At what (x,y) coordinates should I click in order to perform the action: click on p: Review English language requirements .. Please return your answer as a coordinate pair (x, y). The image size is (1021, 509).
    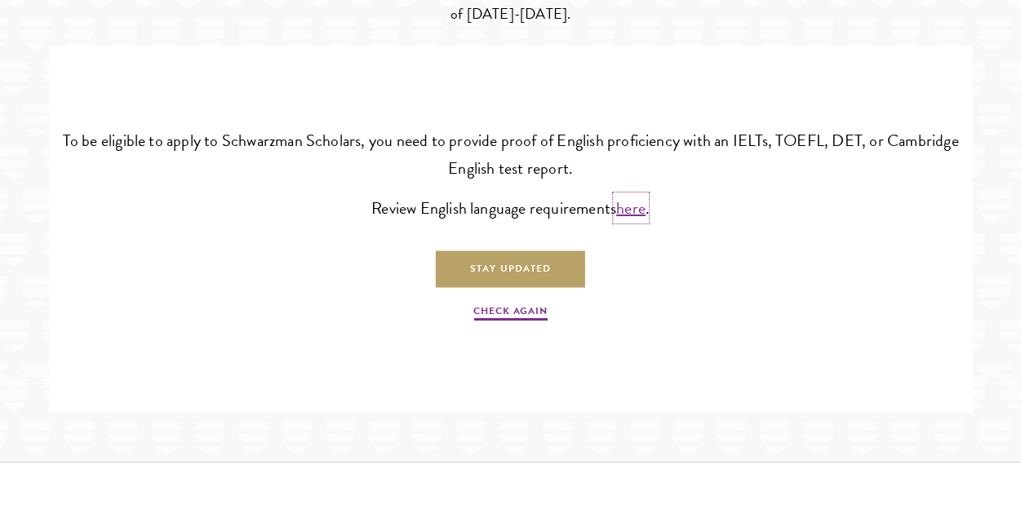
    Looking at the image, I should click on (510, 208).